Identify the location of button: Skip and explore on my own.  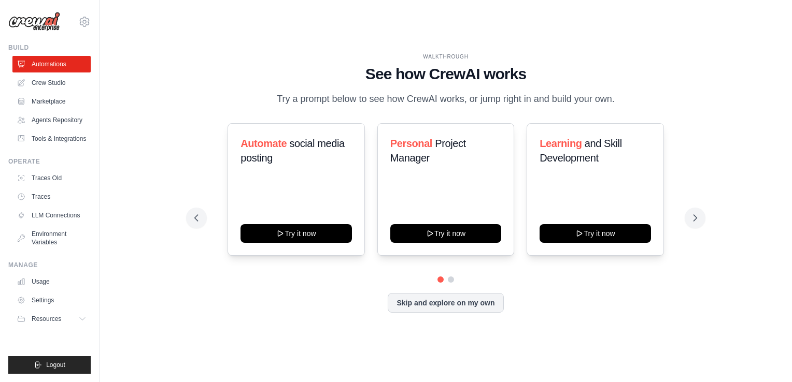
(445, 303).